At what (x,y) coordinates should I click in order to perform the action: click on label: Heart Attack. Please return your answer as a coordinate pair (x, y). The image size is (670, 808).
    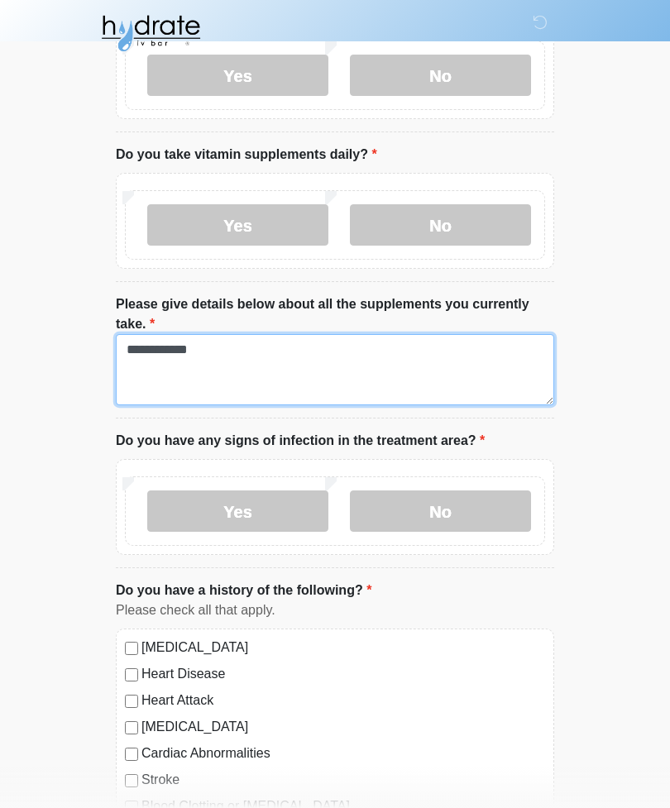
    Looking at the image, I should click on (343, 701).